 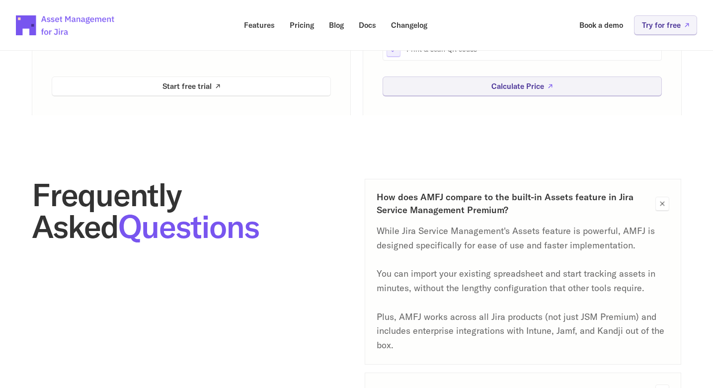 I want to click on p: Try for free, so click(x=661, y=25).